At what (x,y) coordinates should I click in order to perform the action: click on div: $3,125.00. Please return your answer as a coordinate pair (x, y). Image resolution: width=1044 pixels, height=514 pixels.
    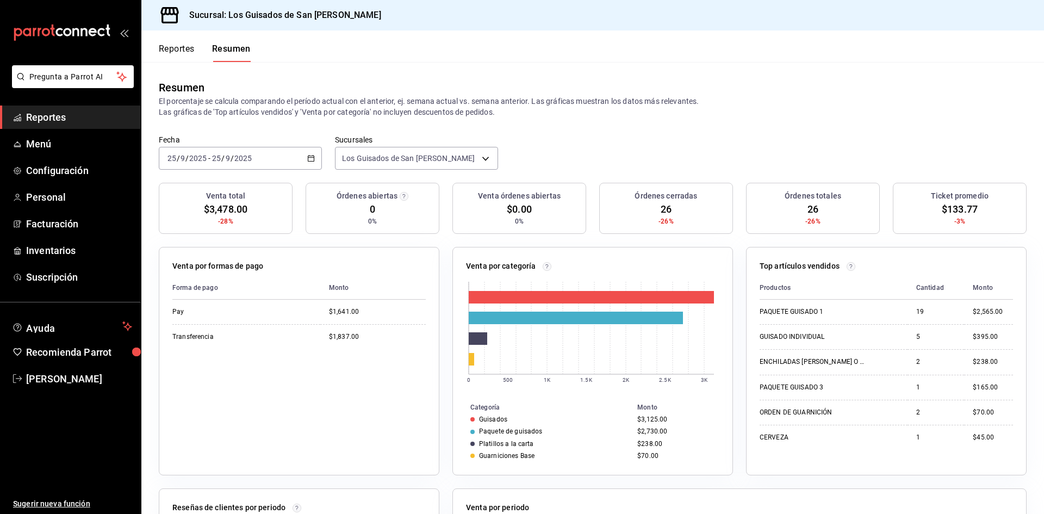
    Looking at the image, I should click on (676, 419).